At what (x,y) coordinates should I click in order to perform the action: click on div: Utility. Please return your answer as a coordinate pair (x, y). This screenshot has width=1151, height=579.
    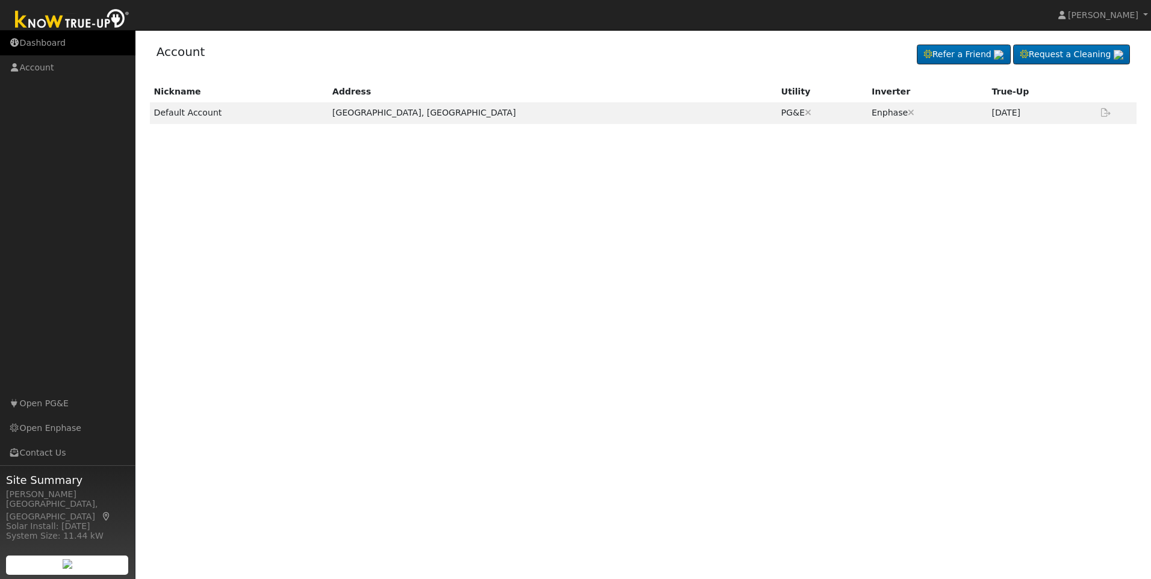
    Looking at the image, I should click on (823, 92).